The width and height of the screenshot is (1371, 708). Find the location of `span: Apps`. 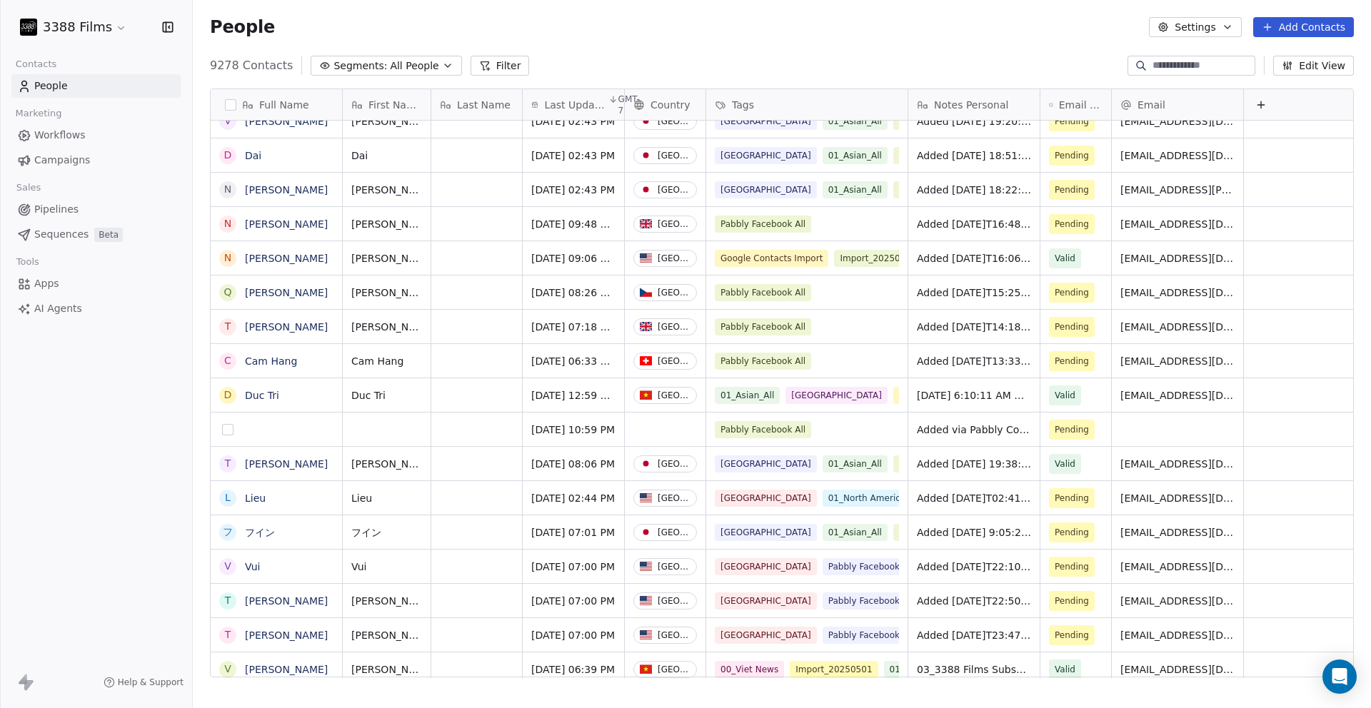

span: Apps is located at coordinates (46, 283).